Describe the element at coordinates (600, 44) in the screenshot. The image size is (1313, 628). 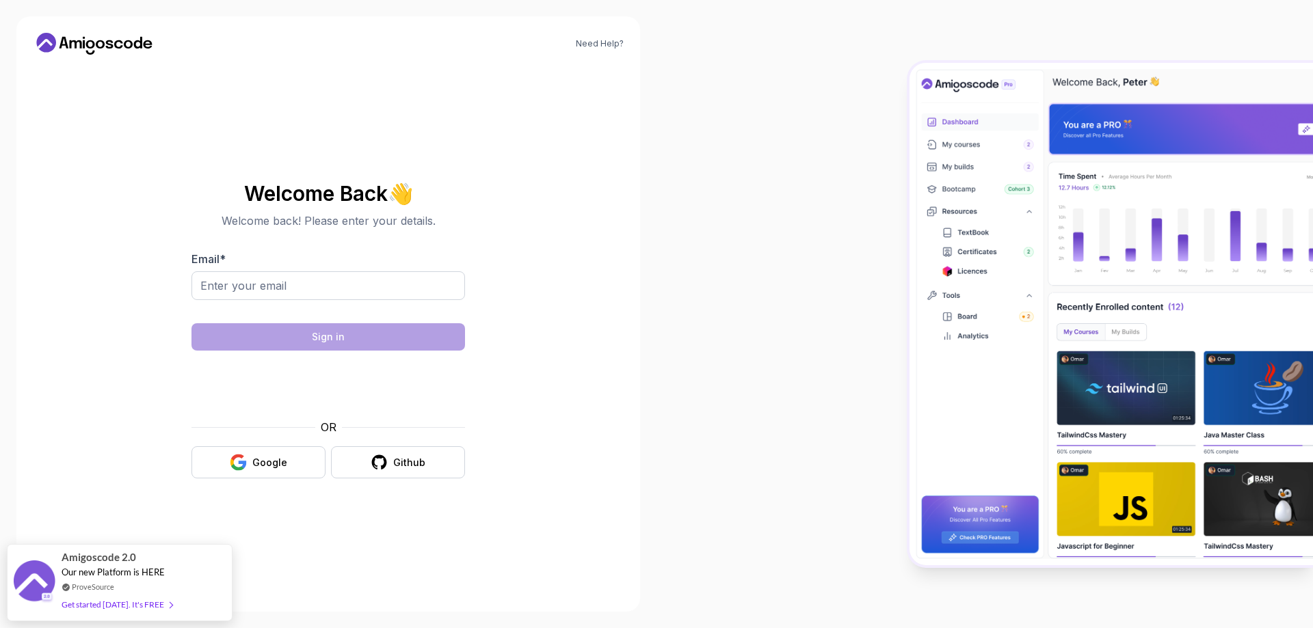
I see `a: Need Help?` at that location.